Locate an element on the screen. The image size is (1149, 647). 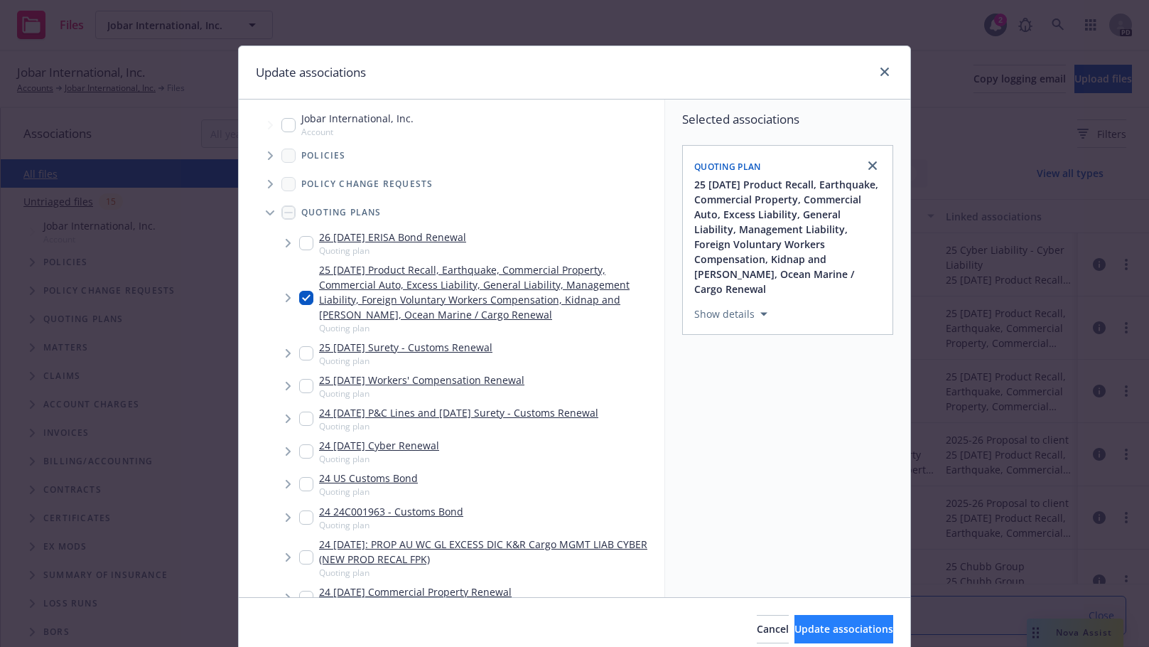
span: Policy change requests is located at coordinates (367, 184).